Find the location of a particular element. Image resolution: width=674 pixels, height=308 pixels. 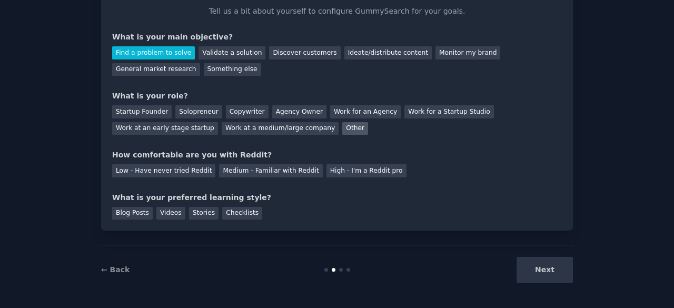

div: Startup Founder is located at coordinates (142, 112).